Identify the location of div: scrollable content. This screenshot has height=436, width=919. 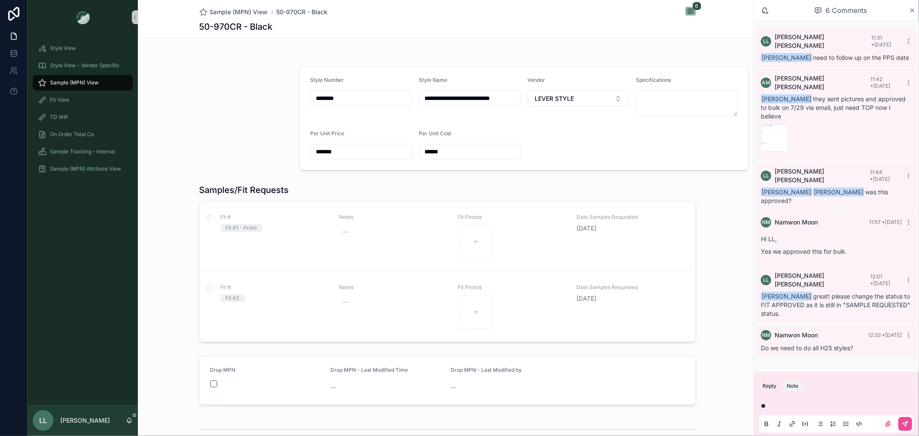
(83, 111).